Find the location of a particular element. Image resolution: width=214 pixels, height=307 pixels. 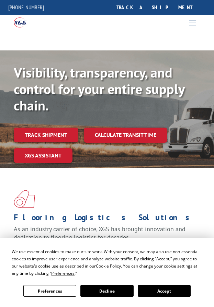

a: Calculate transit time is located at coordinates (125, 135).